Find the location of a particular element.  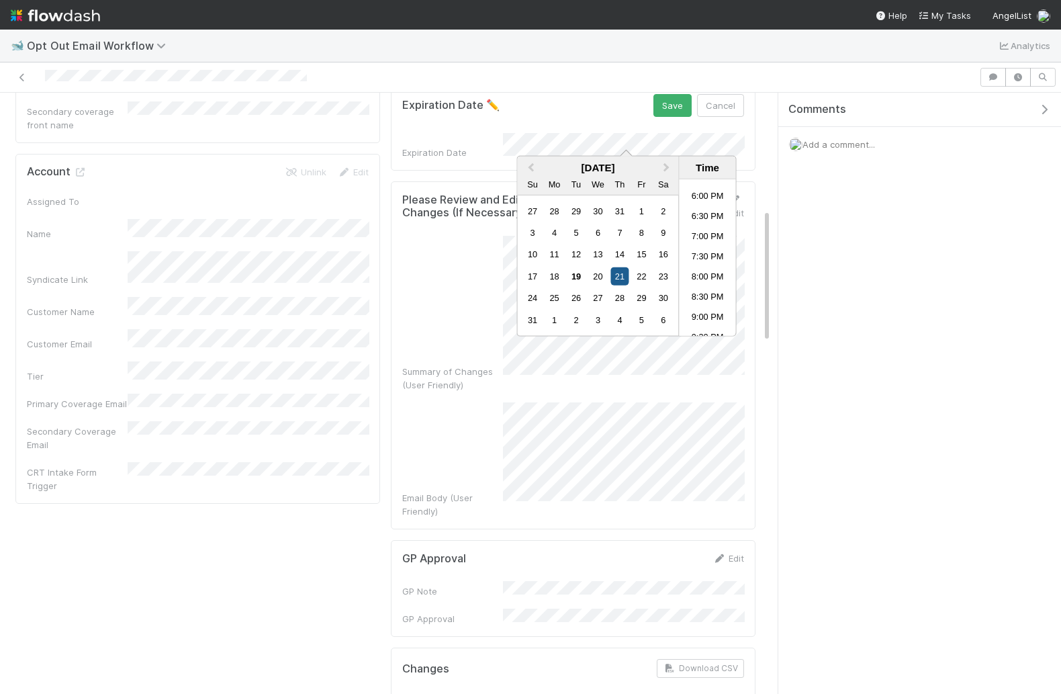

div: Tier is located at coordinates (77, 376).